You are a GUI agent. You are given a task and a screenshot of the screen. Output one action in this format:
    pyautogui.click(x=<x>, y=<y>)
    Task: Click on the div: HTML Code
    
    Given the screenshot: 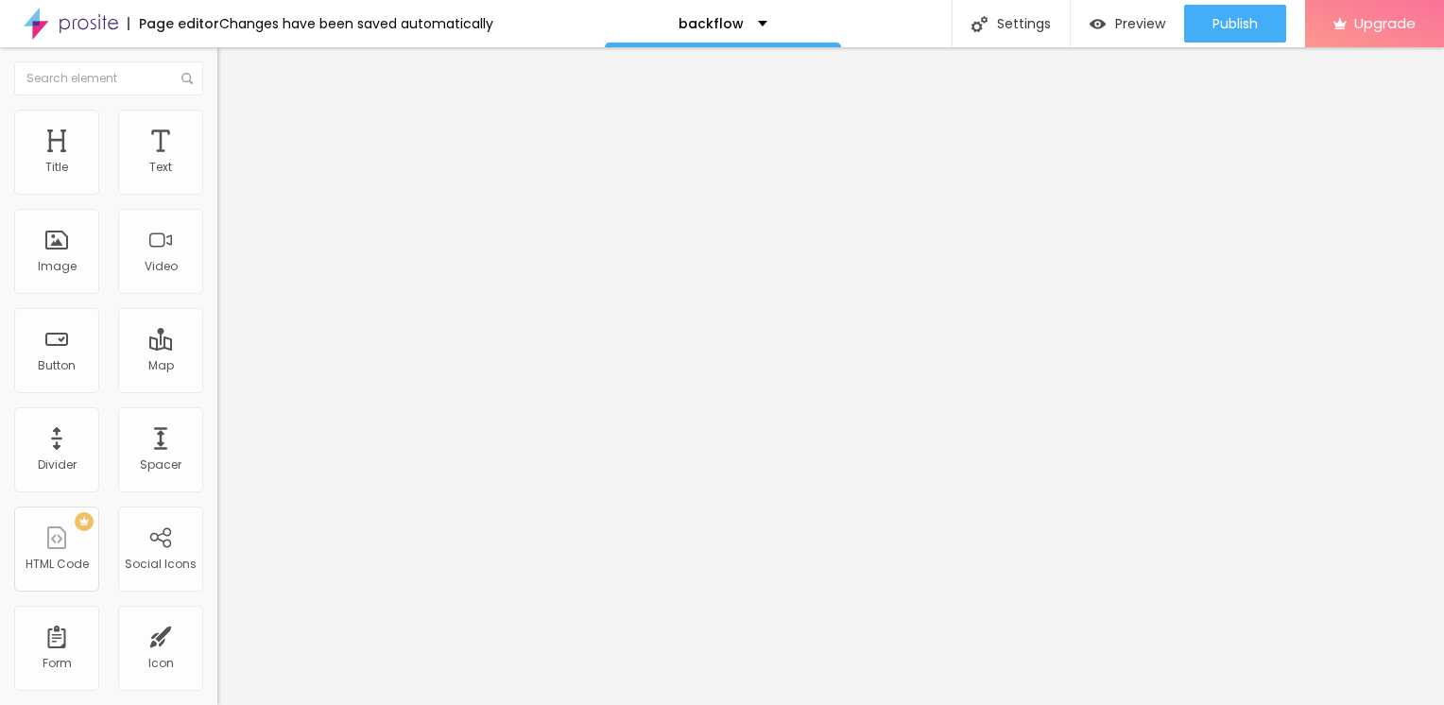 What is the action you would take?
    pyautogui.click(x=57, y=564)
    